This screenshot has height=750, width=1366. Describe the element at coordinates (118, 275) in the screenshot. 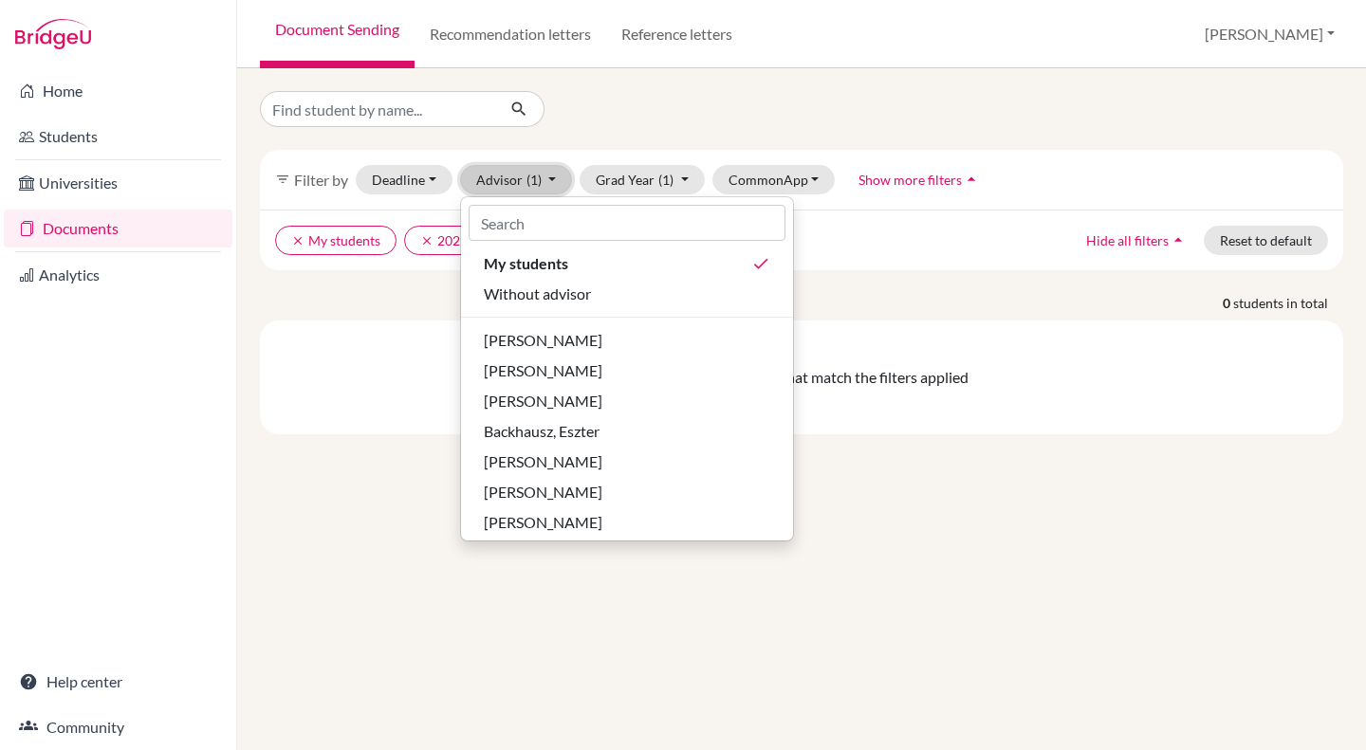

I see `a: Analytics` at that location.